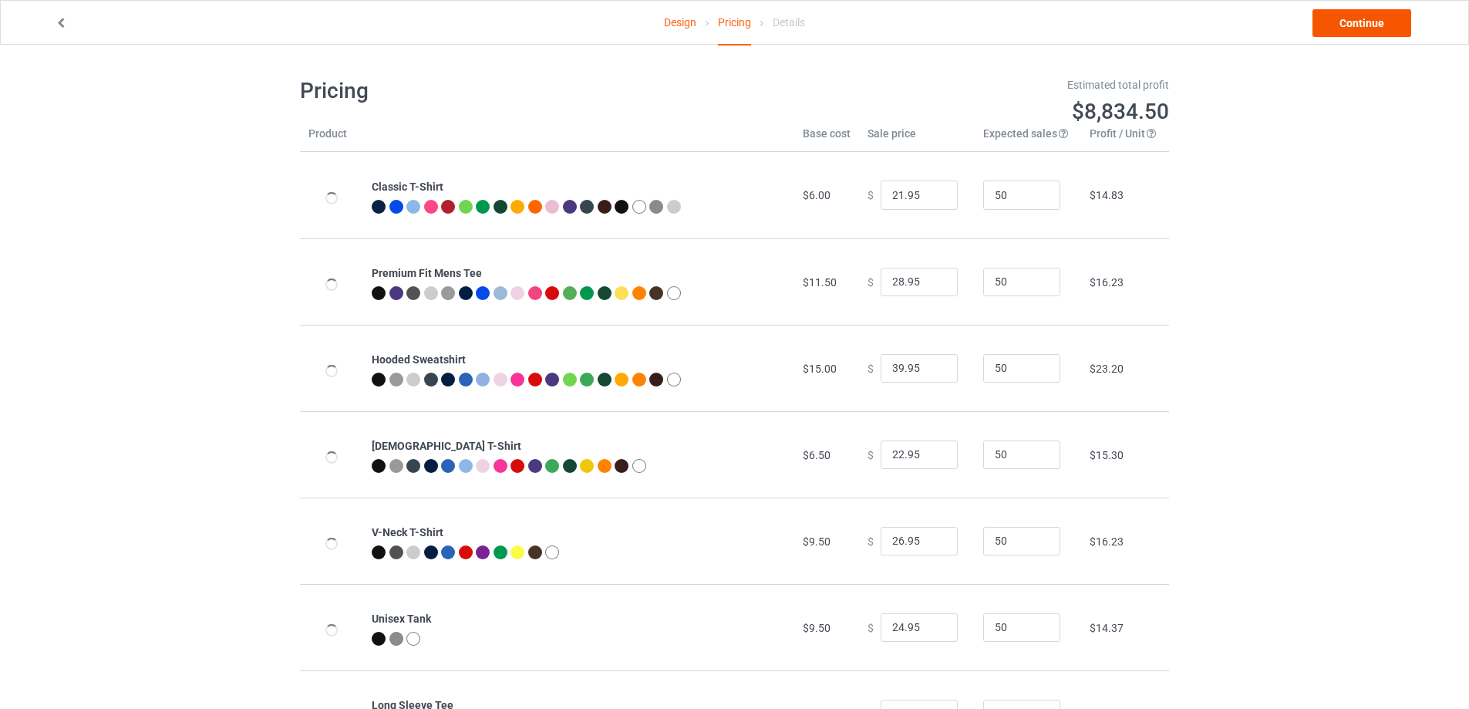 This screenshot has width=1469, height=709. Describe the element at coordinates (401, 619) in the screenshot. I see `b: Unisex Tank` at that location.